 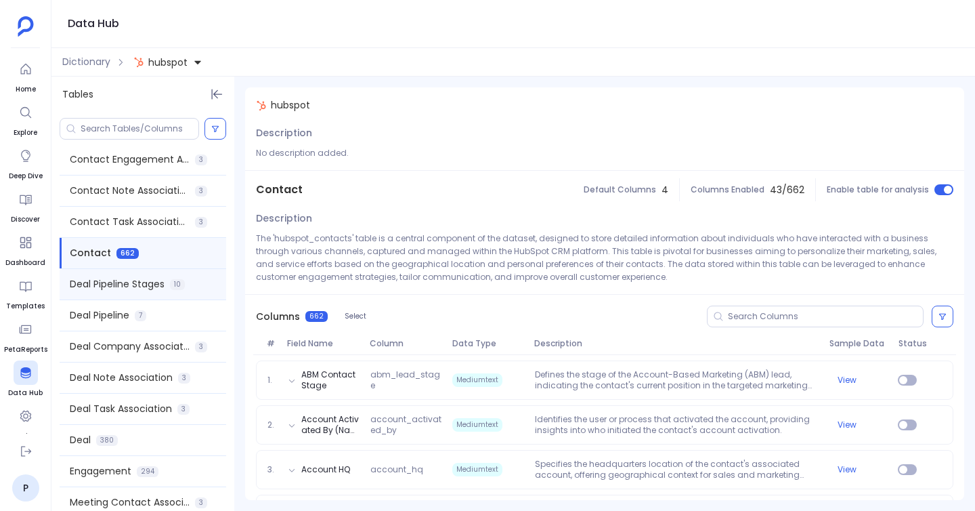 What do you see at coordinates (26, 436) in the screenshot?
I see `span: Settings` at bounding box center [26, 436].